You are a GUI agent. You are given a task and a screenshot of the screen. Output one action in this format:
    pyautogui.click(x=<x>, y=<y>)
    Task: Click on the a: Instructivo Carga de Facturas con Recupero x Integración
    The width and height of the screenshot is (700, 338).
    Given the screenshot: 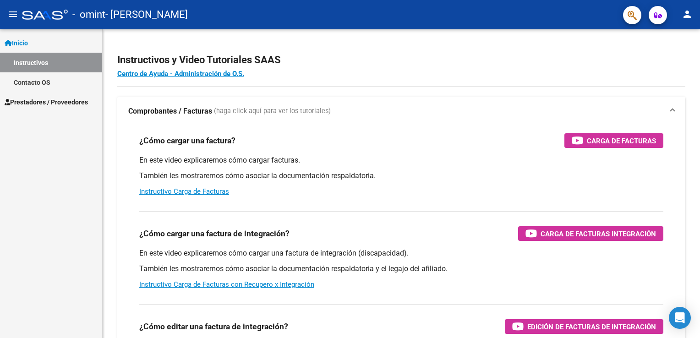 What is the action you would take?
    pyautogui.click(x=227, y=284)
    